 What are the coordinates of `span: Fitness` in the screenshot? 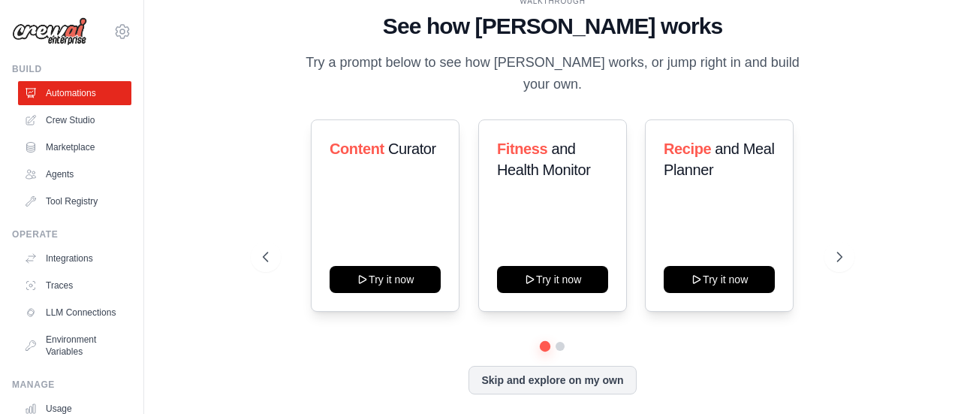 It's located at (522, 149).